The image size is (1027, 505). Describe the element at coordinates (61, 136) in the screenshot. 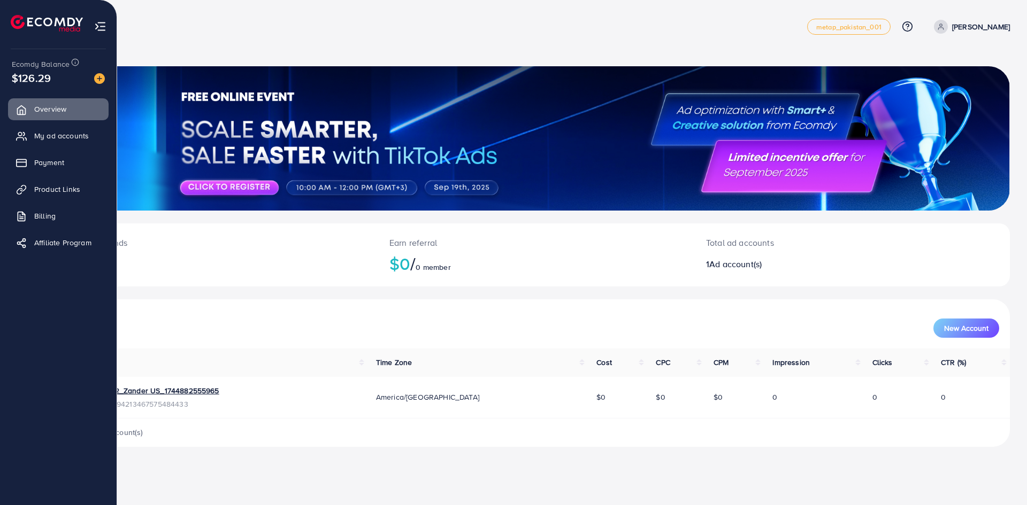

I see `span: My ad accounts` at that location.